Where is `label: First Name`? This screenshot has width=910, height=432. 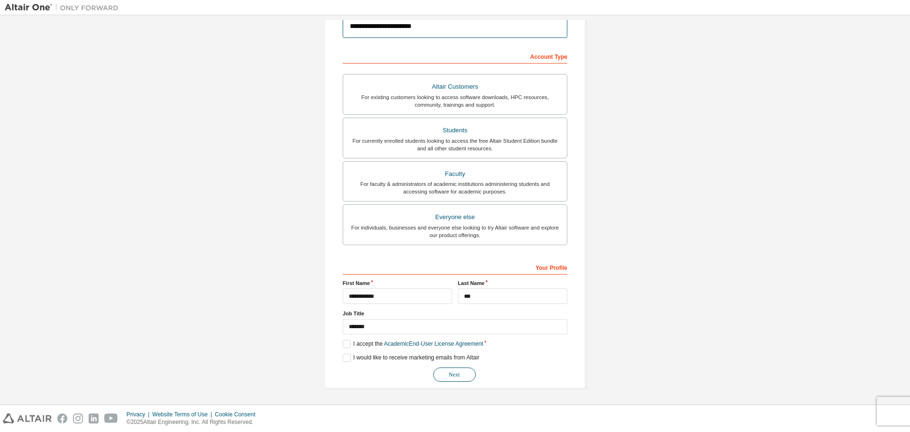
label: First Name is located at coordinates (397, 283).